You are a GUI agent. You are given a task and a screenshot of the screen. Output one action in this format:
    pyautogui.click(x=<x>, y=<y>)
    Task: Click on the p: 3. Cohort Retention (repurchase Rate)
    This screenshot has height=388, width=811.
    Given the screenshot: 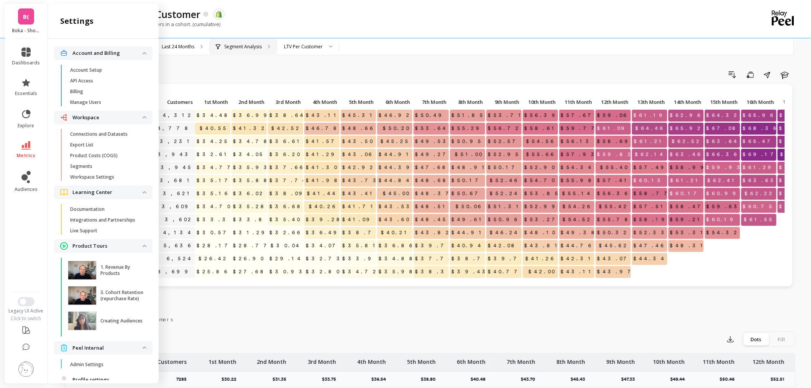 What is the action you would take?
    pyautogui.click(x=122, y=296)
    